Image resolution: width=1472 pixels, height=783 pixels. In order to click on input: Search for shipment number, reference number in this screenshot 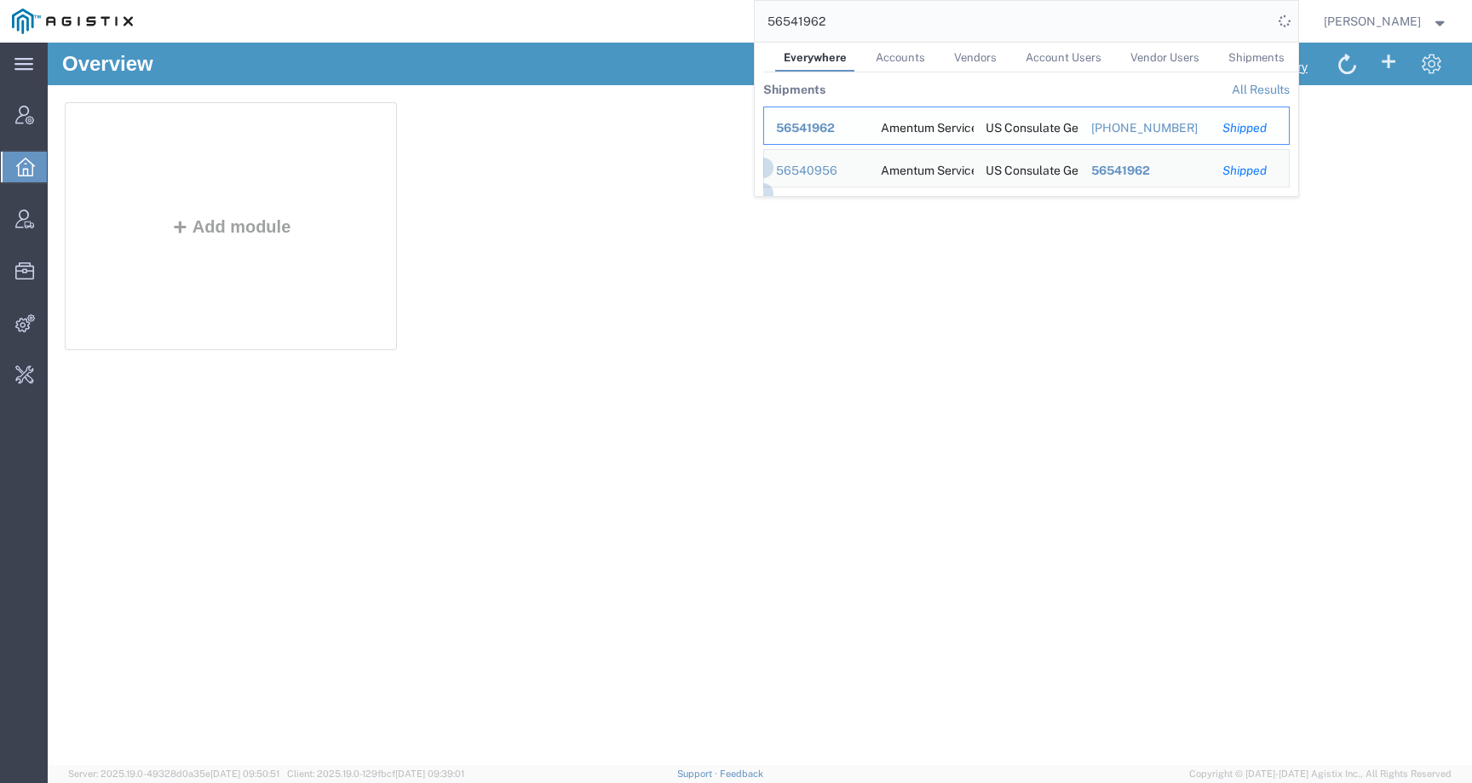, I will do `click(1013, 21)`.